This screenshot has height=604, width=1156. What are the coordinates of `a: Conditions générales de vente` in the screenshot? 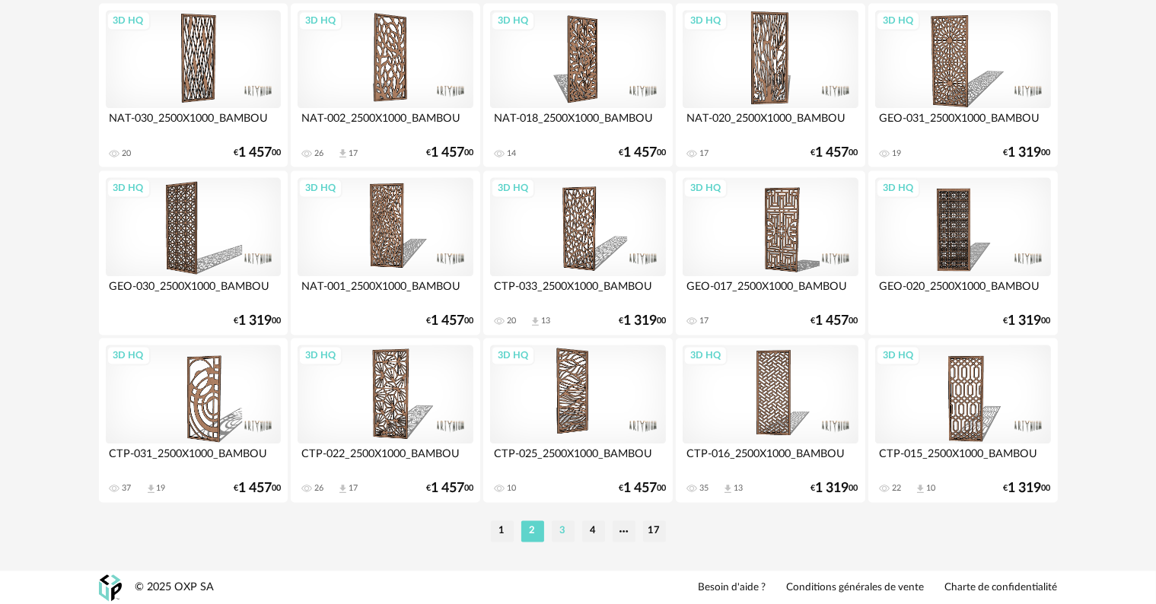 It's located at (855, 588).